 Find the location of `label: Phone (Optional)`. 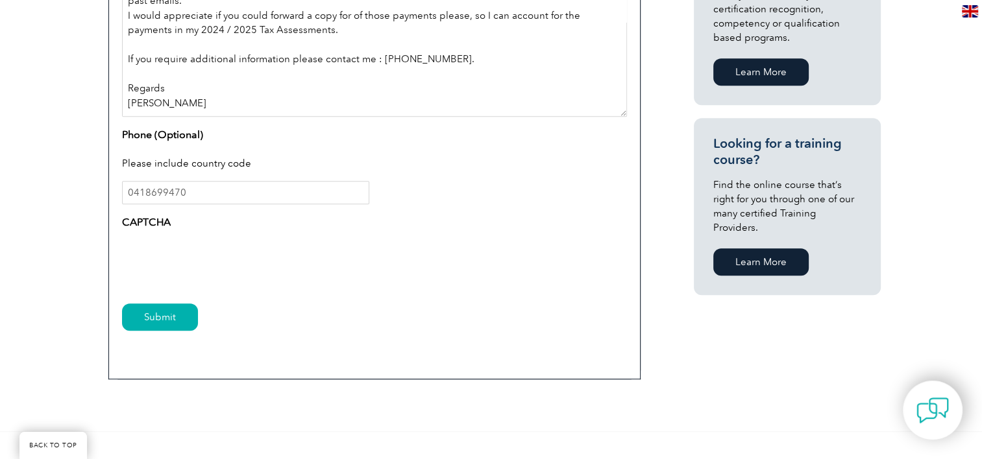

label: Phone (Optional) is located at coordinates (162, 135).